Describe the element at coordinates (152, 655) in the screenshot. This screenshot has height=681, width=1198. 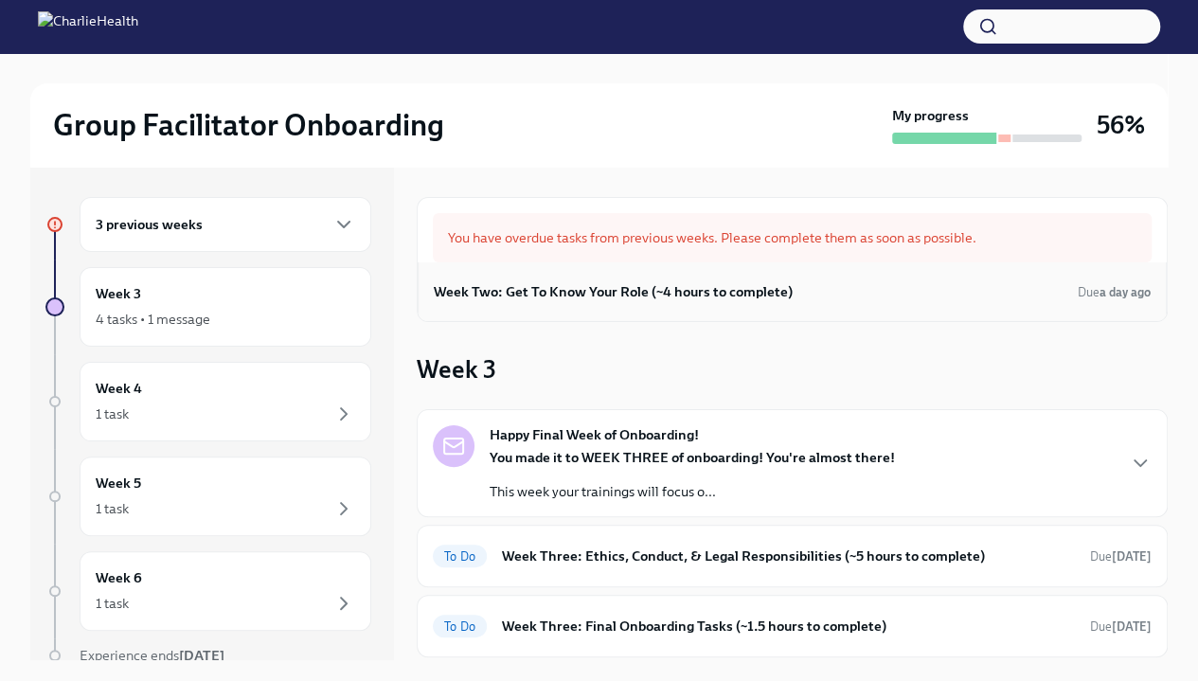
I see `span: Experience ends` at that location.